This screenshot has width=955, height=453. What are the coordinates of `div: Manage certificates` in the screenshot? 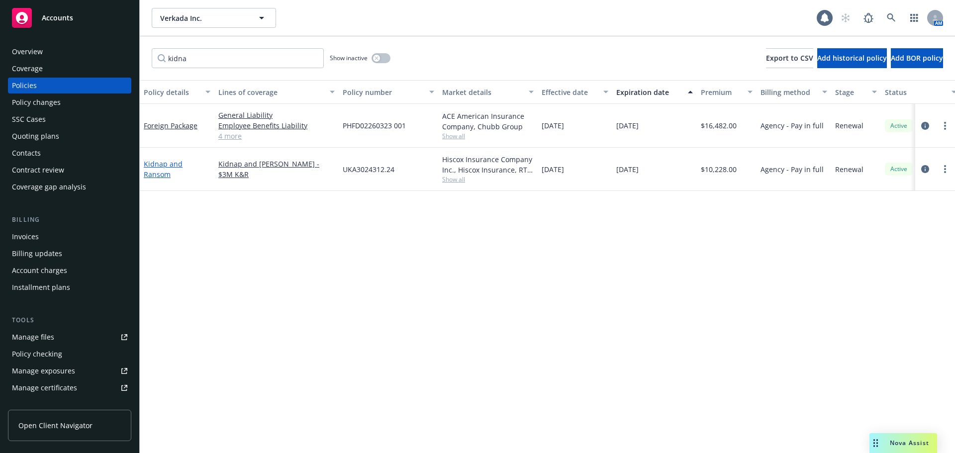 It's located at (44, 388).